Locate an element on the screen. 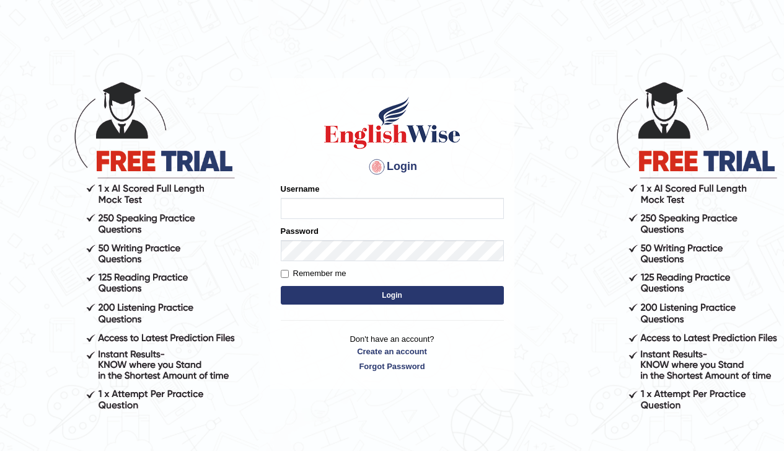 The height and width of the screenshot is (451, 784). a: Create an account is located at coordinates (392, 351).